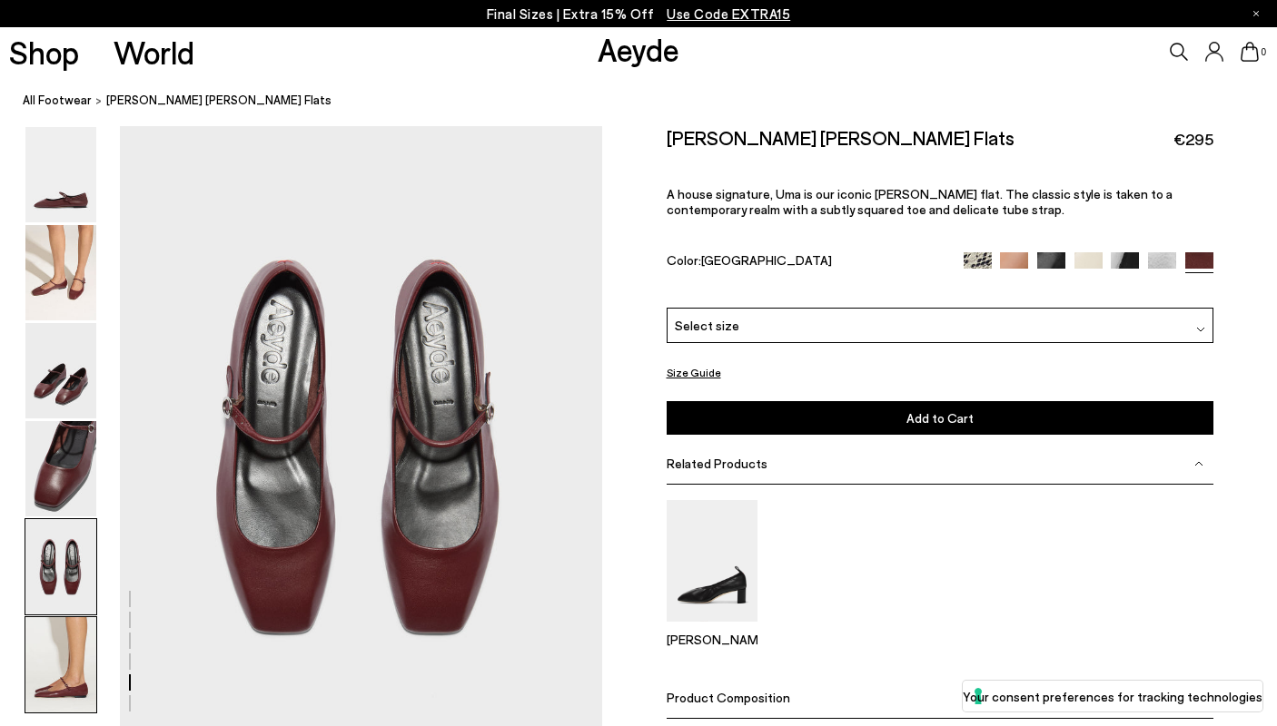 Image resolution: width=1277 pixels, height=726 pixels. Describe the element at coordinates (44, 52) in the screenshot. I see `a: Shop` at that location.